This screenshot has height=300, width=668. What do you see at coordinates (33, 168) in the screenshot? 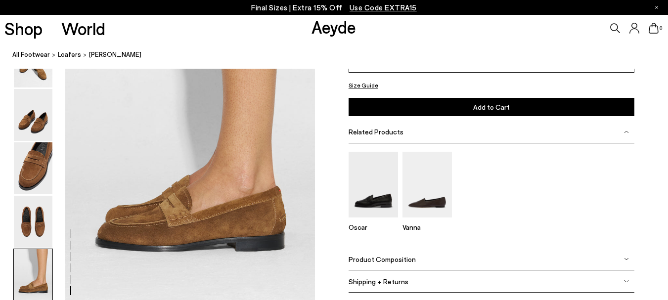
I see `img: Oscar Suede Loafers - Image 4` at bounding box center [33, 168].